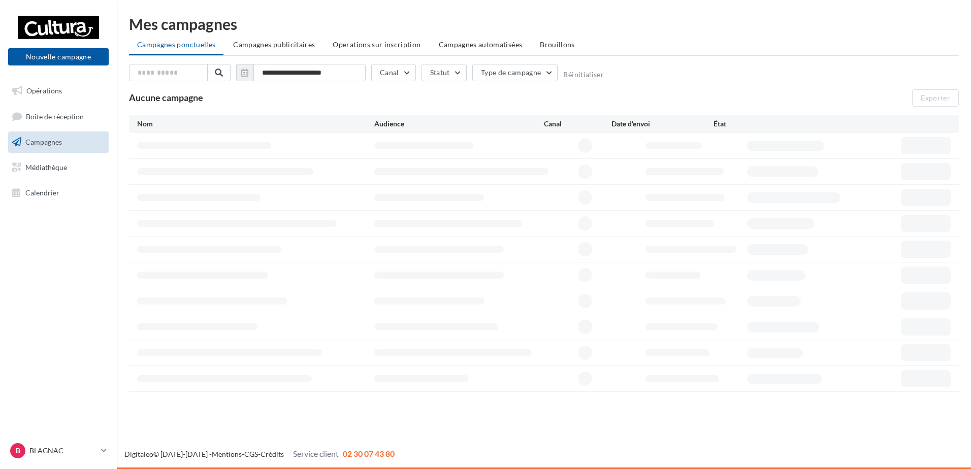  Describe the element at coordinates (256, 124) in the screenshot. I see `div: Nom` at that location.